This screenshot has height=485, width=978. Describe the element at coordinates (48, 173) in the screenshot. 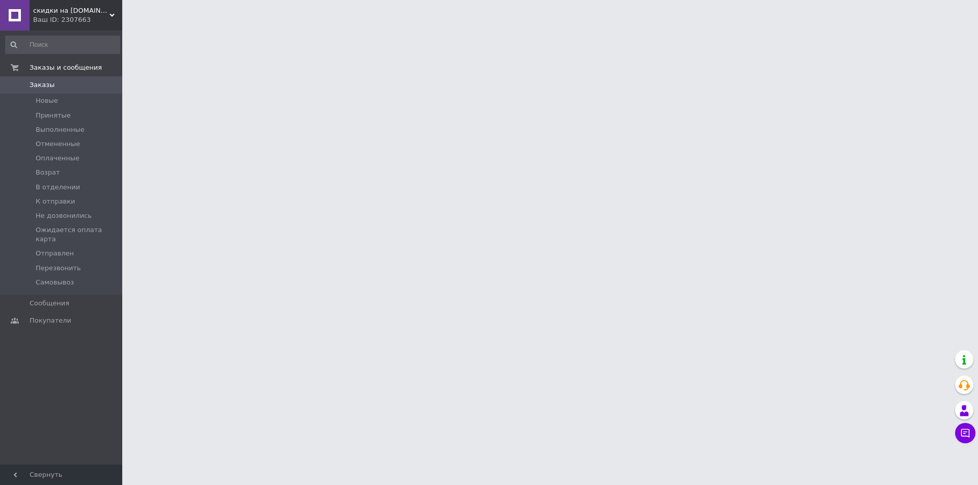

I see `span: Возрат` at that location.